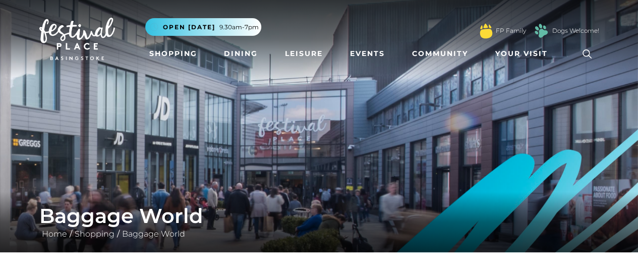  I want to click on h1: Baggage World, so click(319, 216).